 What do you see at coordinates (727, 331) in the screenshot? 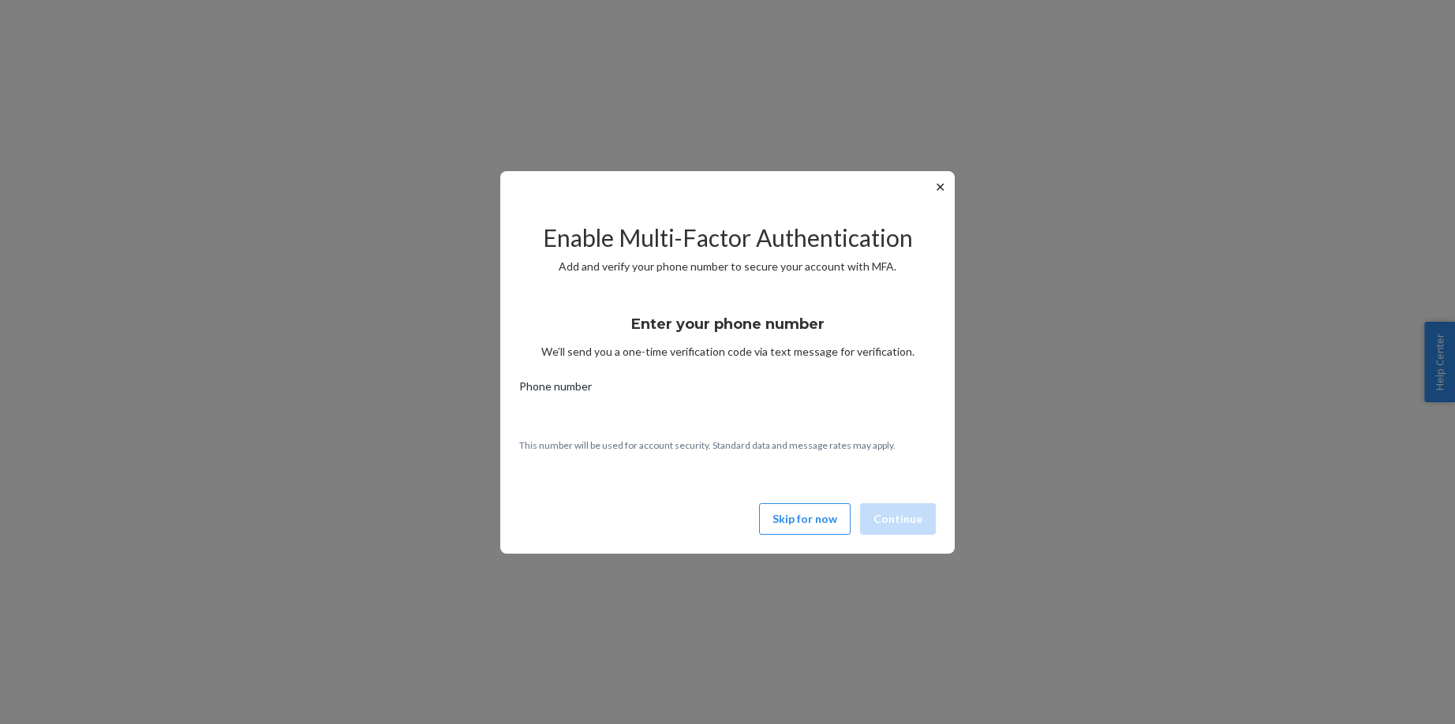
I see `div: We’ll send you a one-time verification code via text message for verification.` at bounding box center [727, 331].